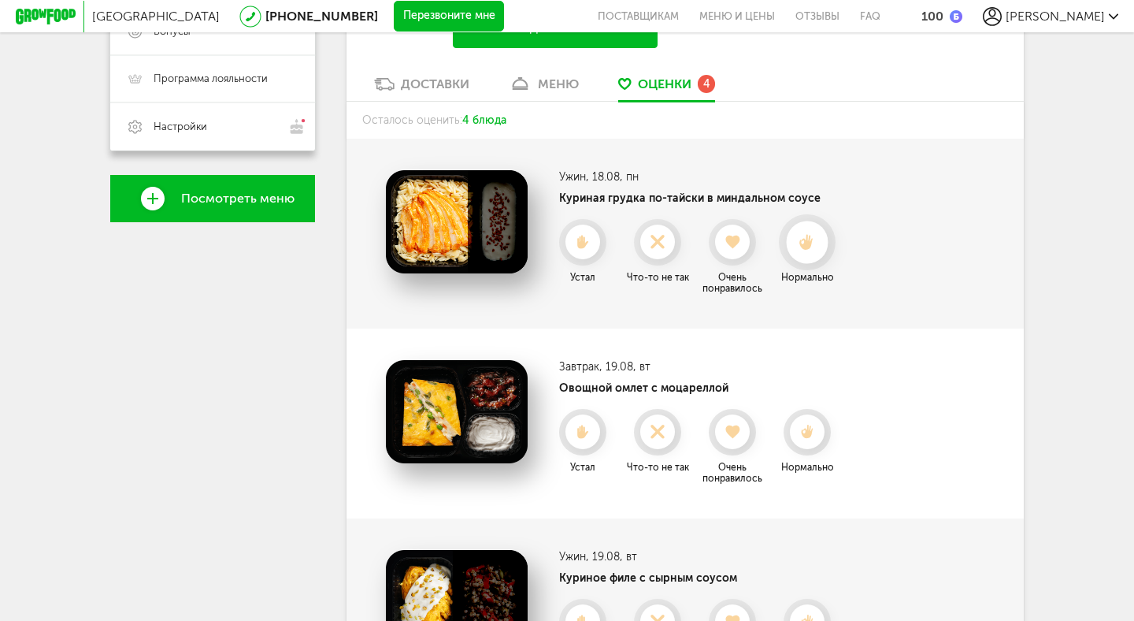  I want to click on span: Посмотреть меню, so click(238, 198).